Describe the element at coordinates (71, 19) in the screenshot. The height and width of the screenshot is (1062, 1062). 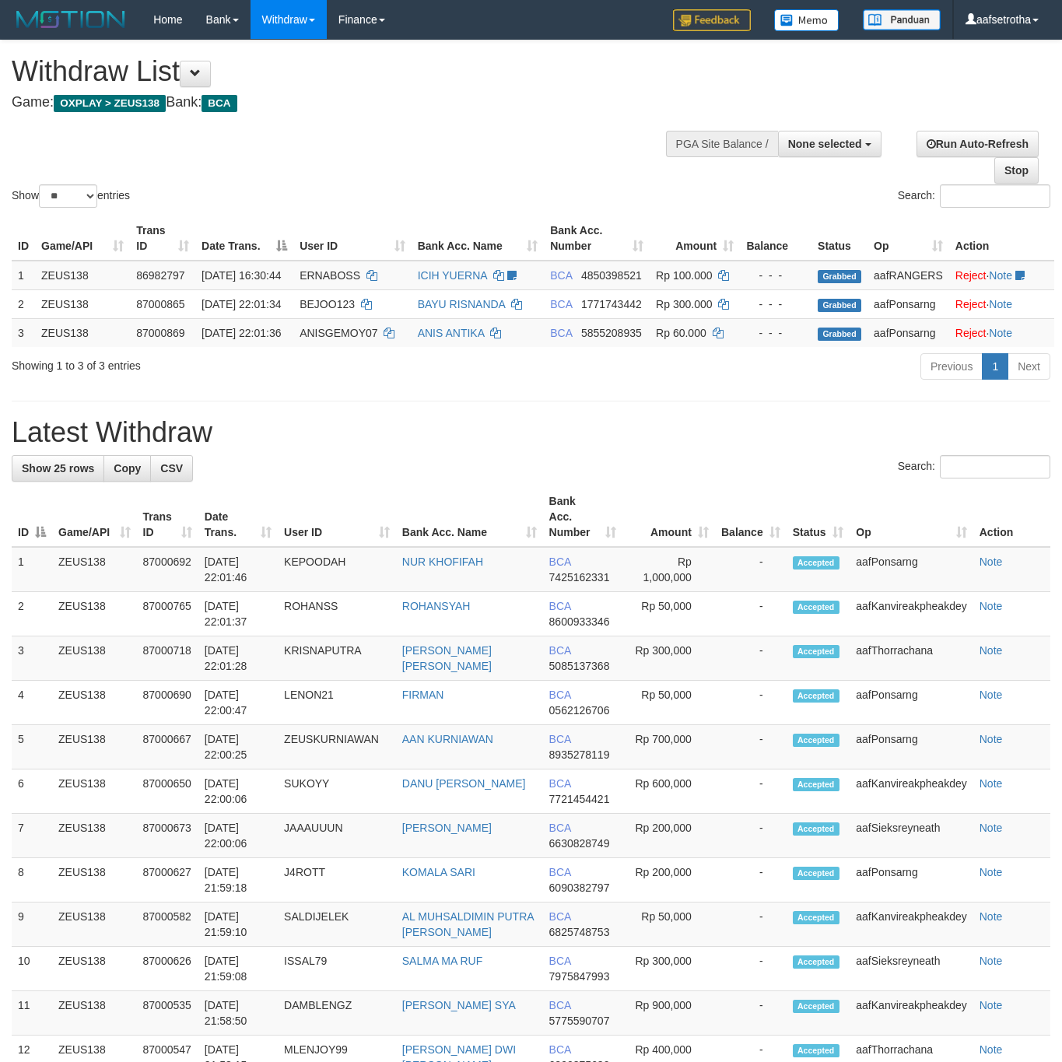
I see `img: MOTION_logo.png` at that location.